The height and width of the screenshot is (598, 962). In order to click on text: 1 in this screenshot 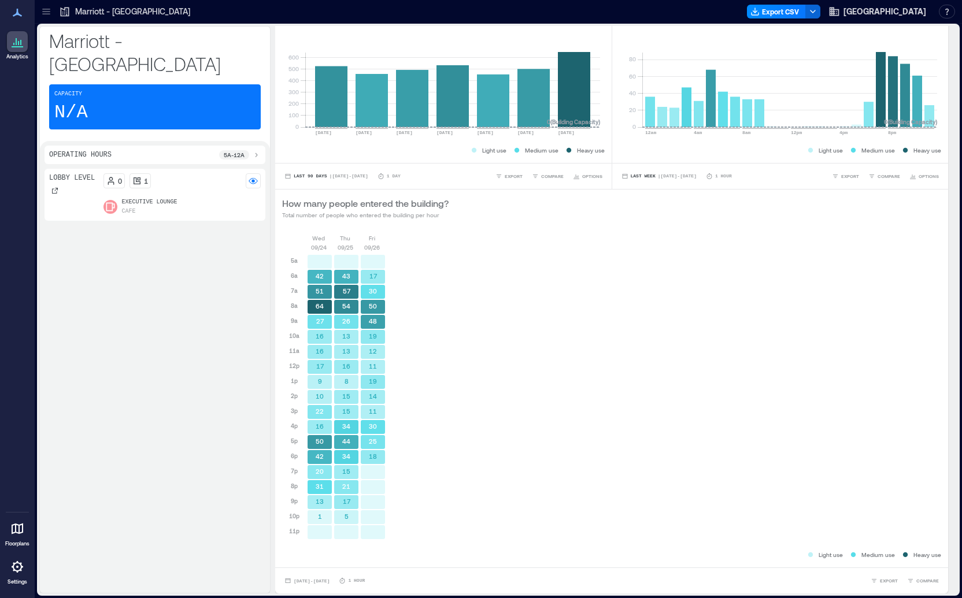, I will do `click(320, 516)`.